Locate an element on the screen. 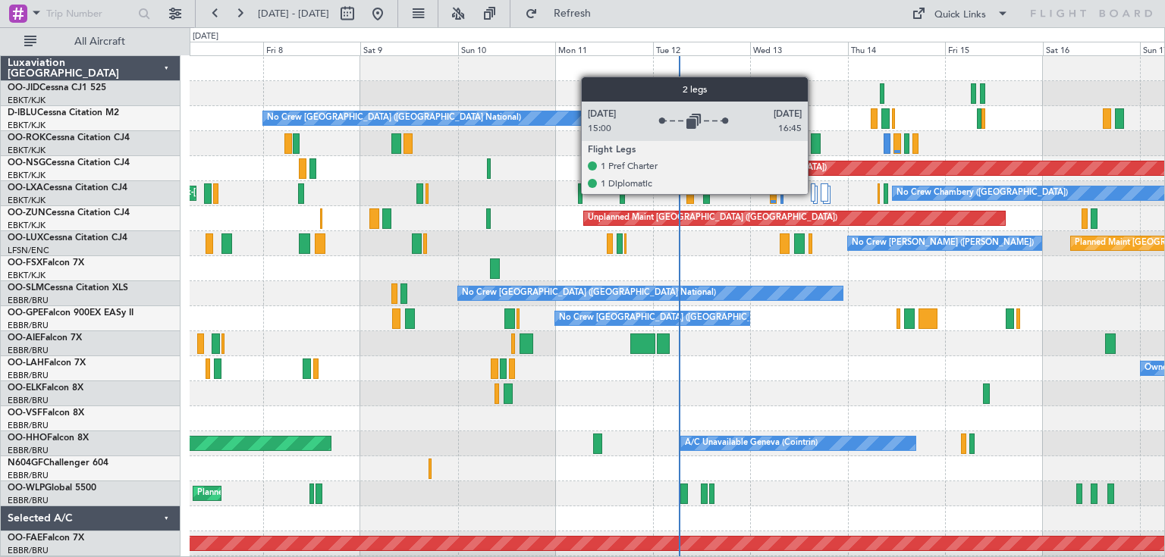 Image resolution: width=1165 pixels, height=557 pixels. button: All Aircraft is located at coordinates (90, 42).